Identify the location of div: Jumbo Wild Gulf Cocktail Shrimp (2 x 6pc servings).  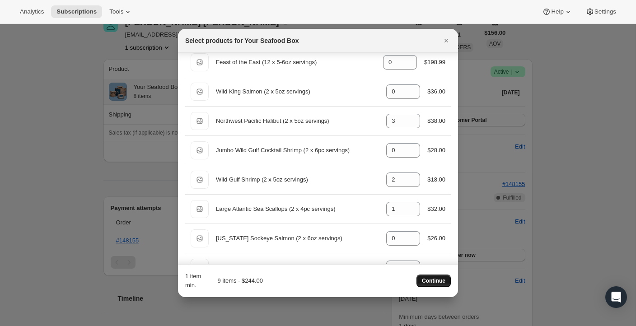
(297, 150).